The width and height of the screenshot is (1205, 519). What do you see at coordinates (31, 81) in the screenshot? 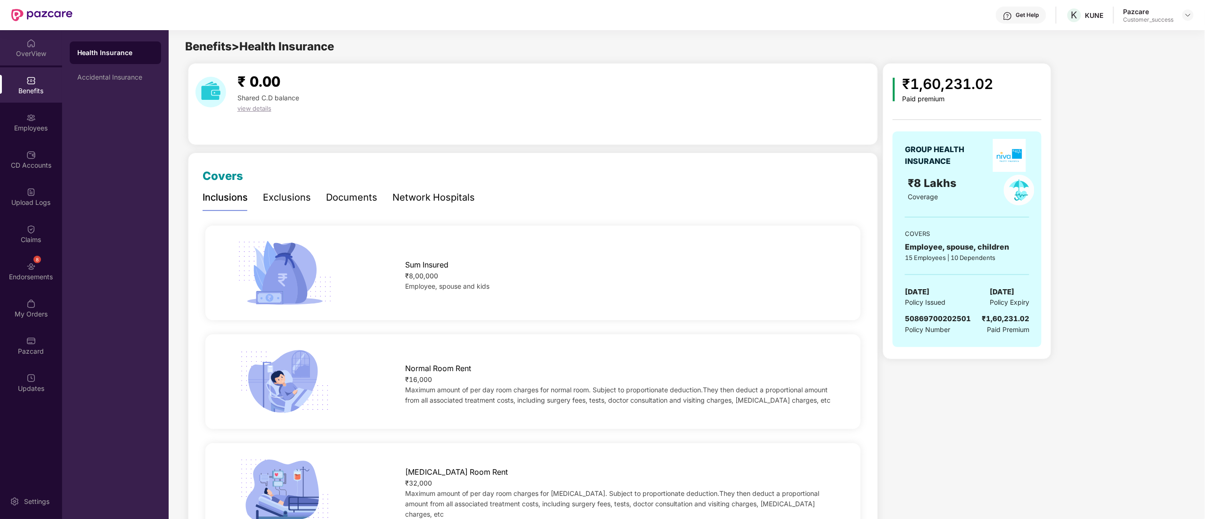
I see `img: svg+xml;base64,PHN2ZyBpZD0iQmVuZWZpdHMiIHhtbG5zPSJodHRwOi8vd3d3LnczLm9yZy8yMDAwL3N2ZyIgd2lkdGg9Ij...` at bounding box center [31, 81].